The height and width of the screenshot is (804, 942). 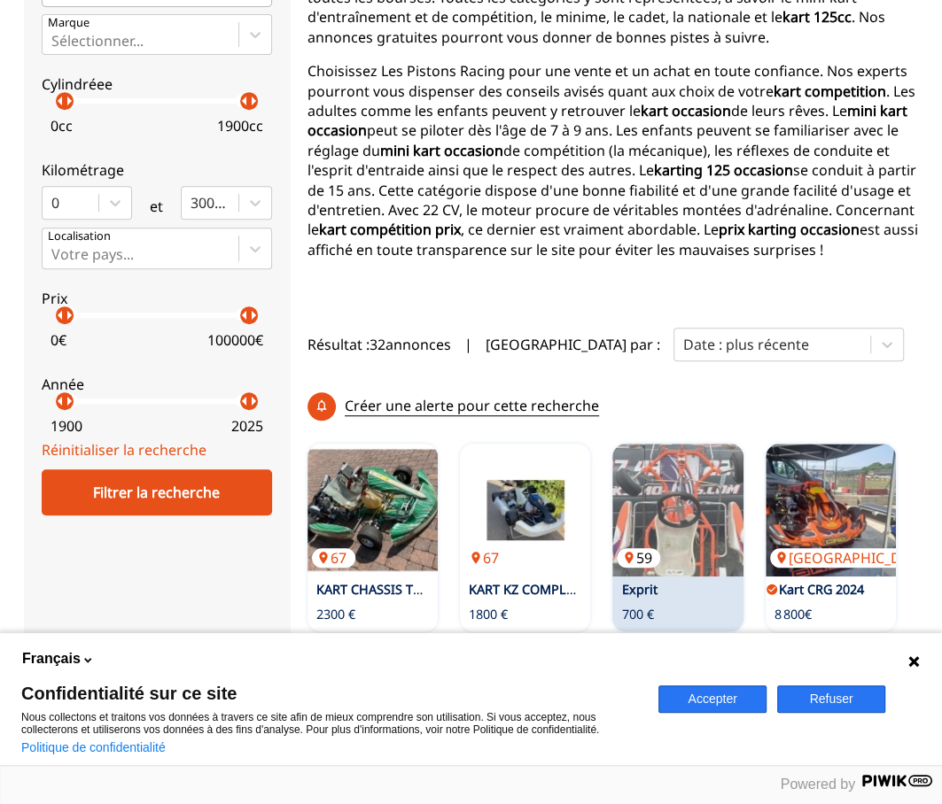 I want to click on p: Localisation, so click(x=79, y=237).